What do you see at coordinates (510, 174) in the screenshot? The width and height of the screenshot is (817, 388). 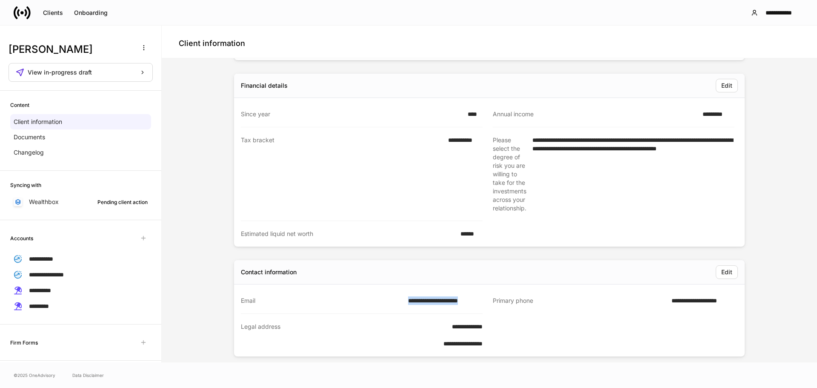 I see `div: Please select the degree of risk you are willing to take for the investments across your relation...` at bounding box center [510, 174].